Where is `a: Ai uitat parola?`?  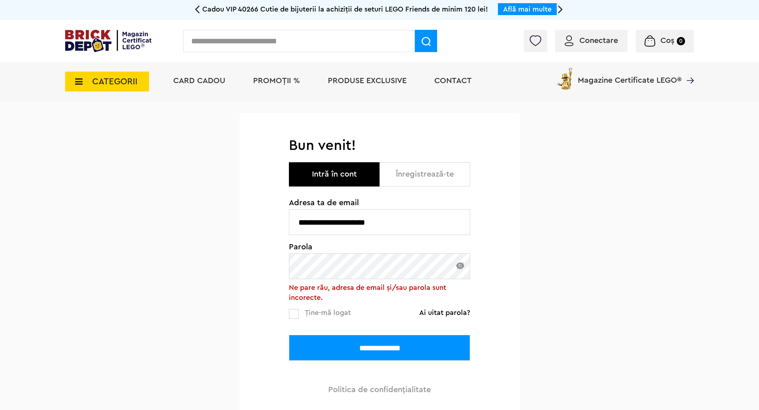 a: Ai uitat parola? is located at coordinates (445, 313).